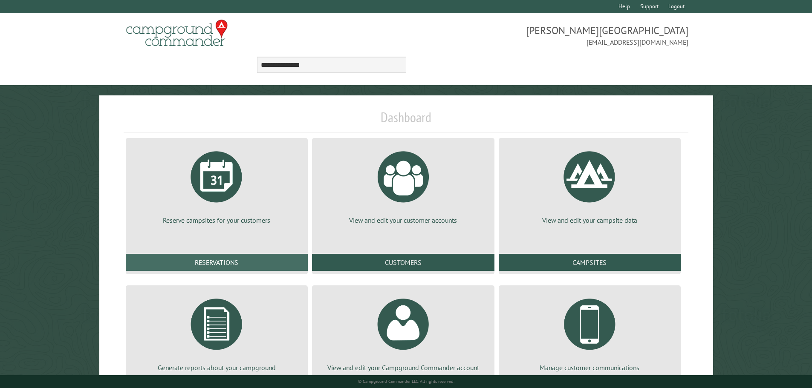 The image size is (812, 388). Describe the element at coordinates (217, 263) in the screenshot. I see `a: Reservations` at that location.